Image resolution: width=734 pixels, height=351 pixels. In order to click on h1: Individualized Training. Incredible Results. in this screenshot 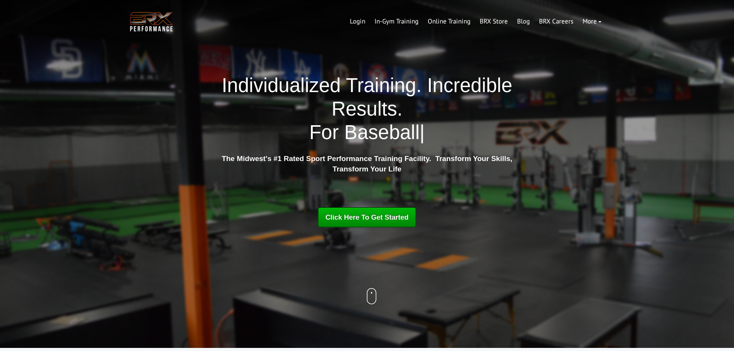, I will do `click(367, 109)`.